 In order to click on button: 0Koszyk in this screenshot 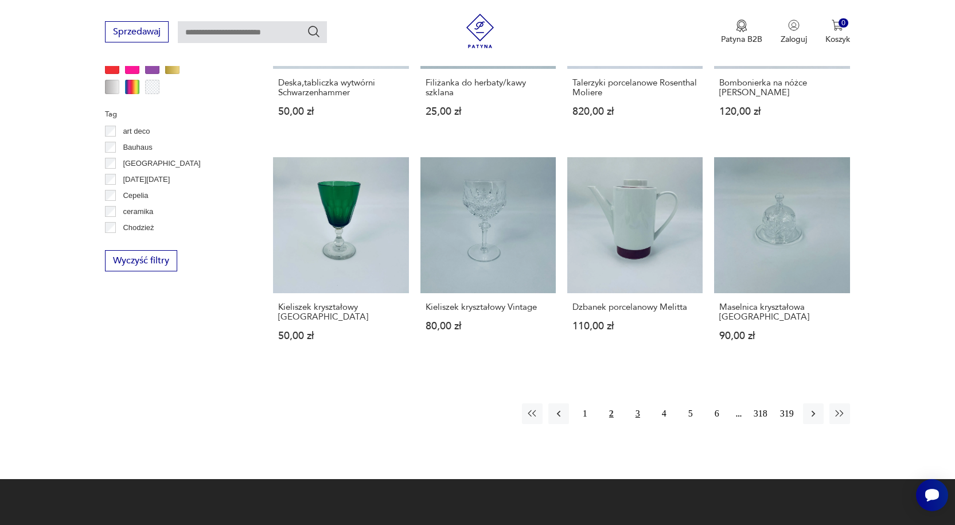, I will do `click(837, 32)`.